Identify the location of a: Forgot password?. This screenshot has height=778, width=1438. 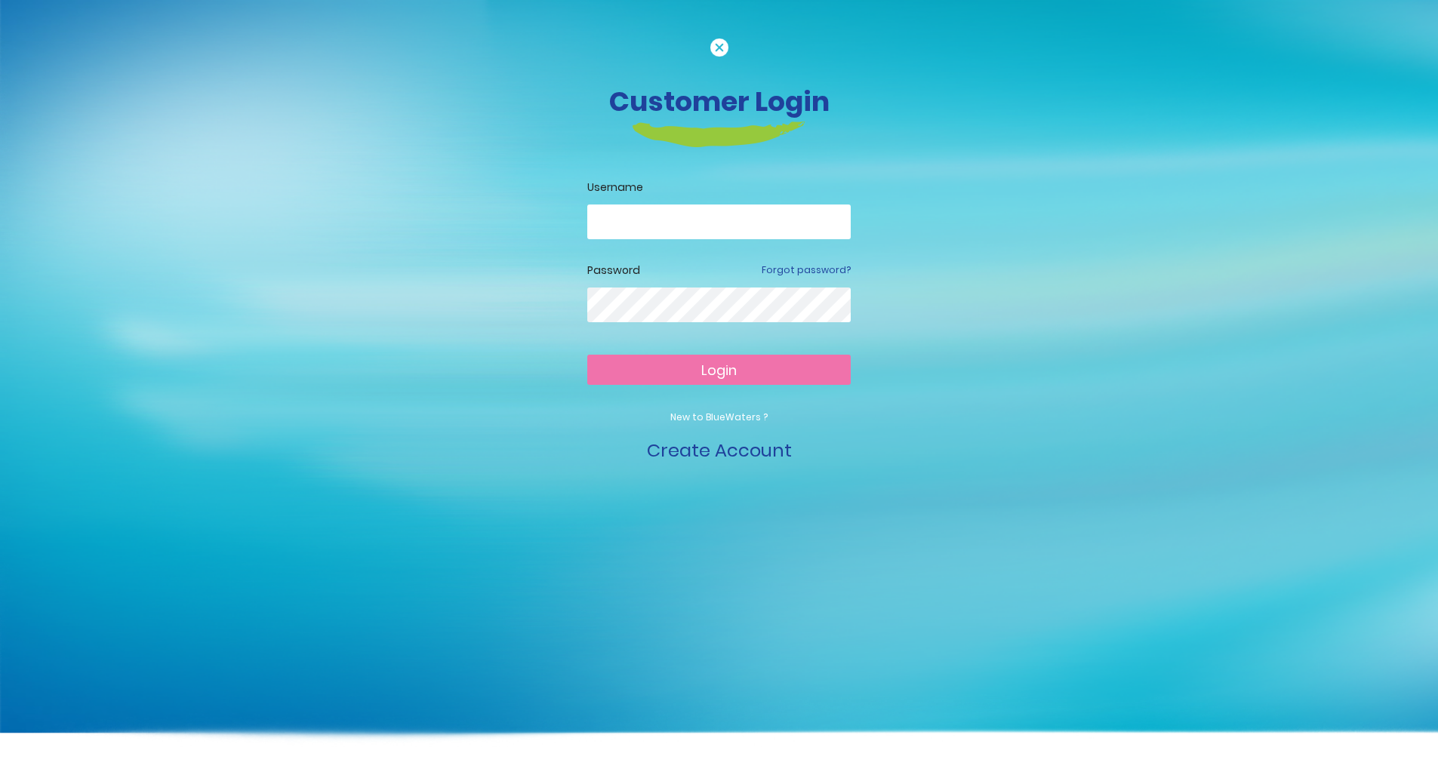
(806, 270).